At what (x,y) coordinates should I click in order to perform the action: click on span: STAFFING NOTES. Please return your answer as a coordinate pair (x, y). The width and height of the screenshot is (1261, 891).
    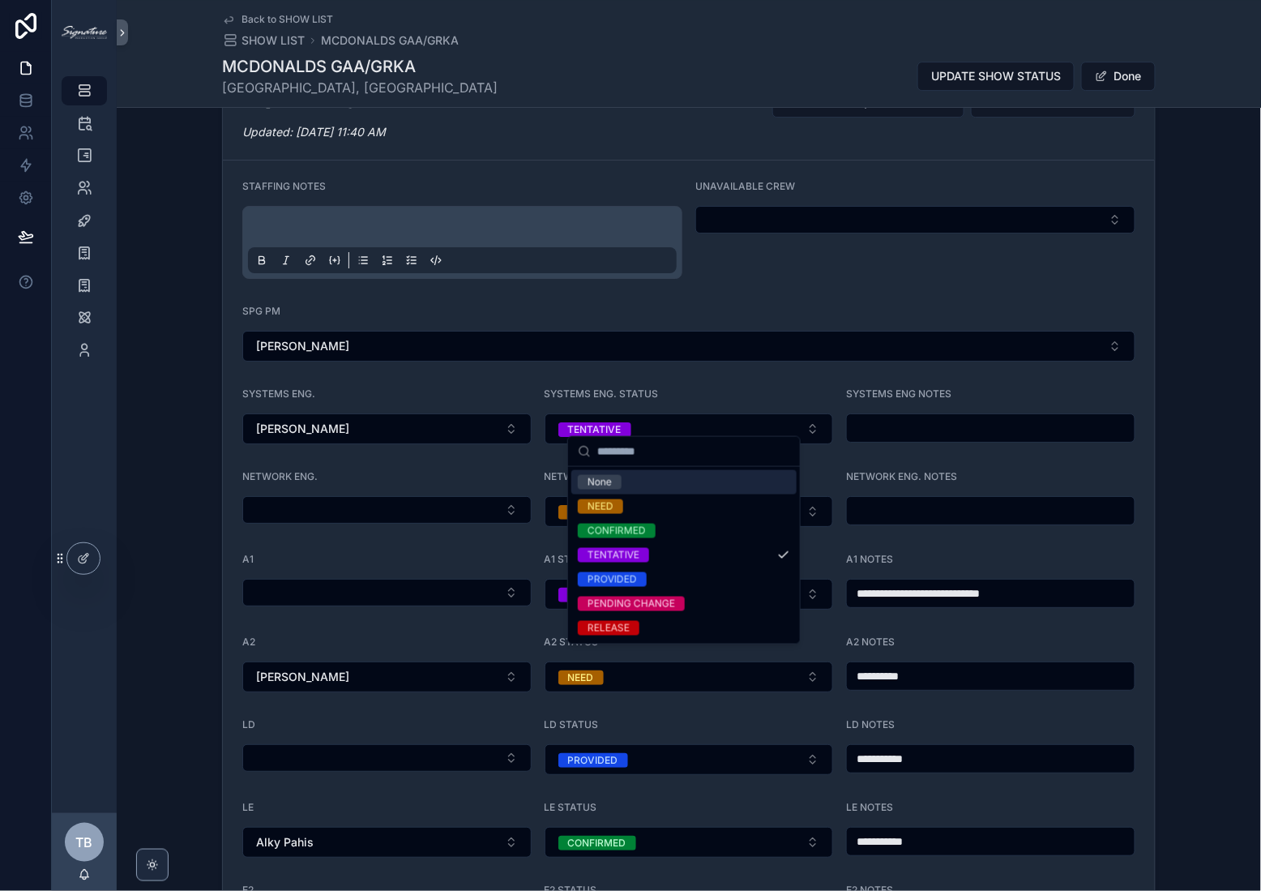
    Looking at the image, I should click on (284, 186).